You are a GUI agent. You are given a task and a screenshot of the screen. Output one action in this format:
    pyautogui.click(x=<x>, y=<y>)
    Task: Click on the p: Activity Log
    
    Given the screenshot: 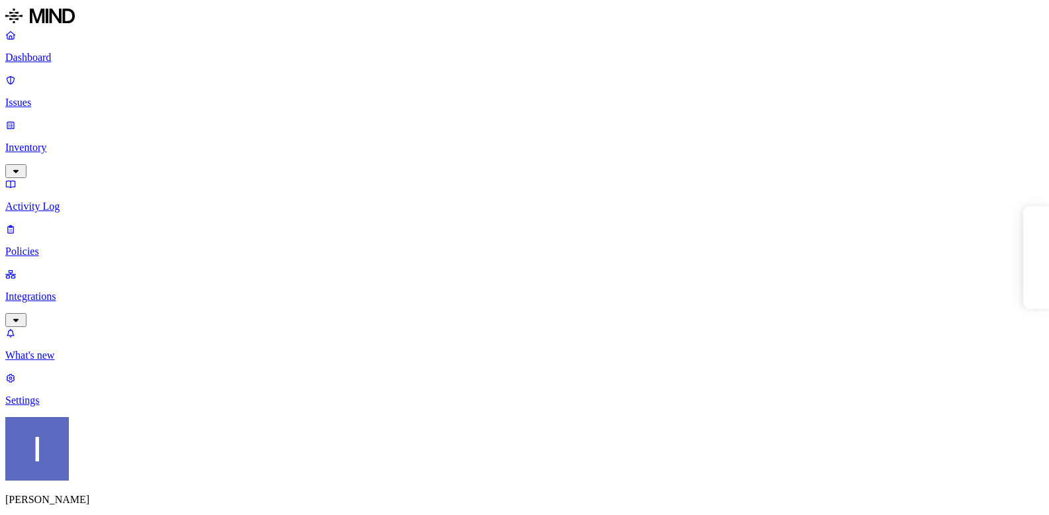 What is the action you would take?
    pyautogui.click(x=525, y=207)
    